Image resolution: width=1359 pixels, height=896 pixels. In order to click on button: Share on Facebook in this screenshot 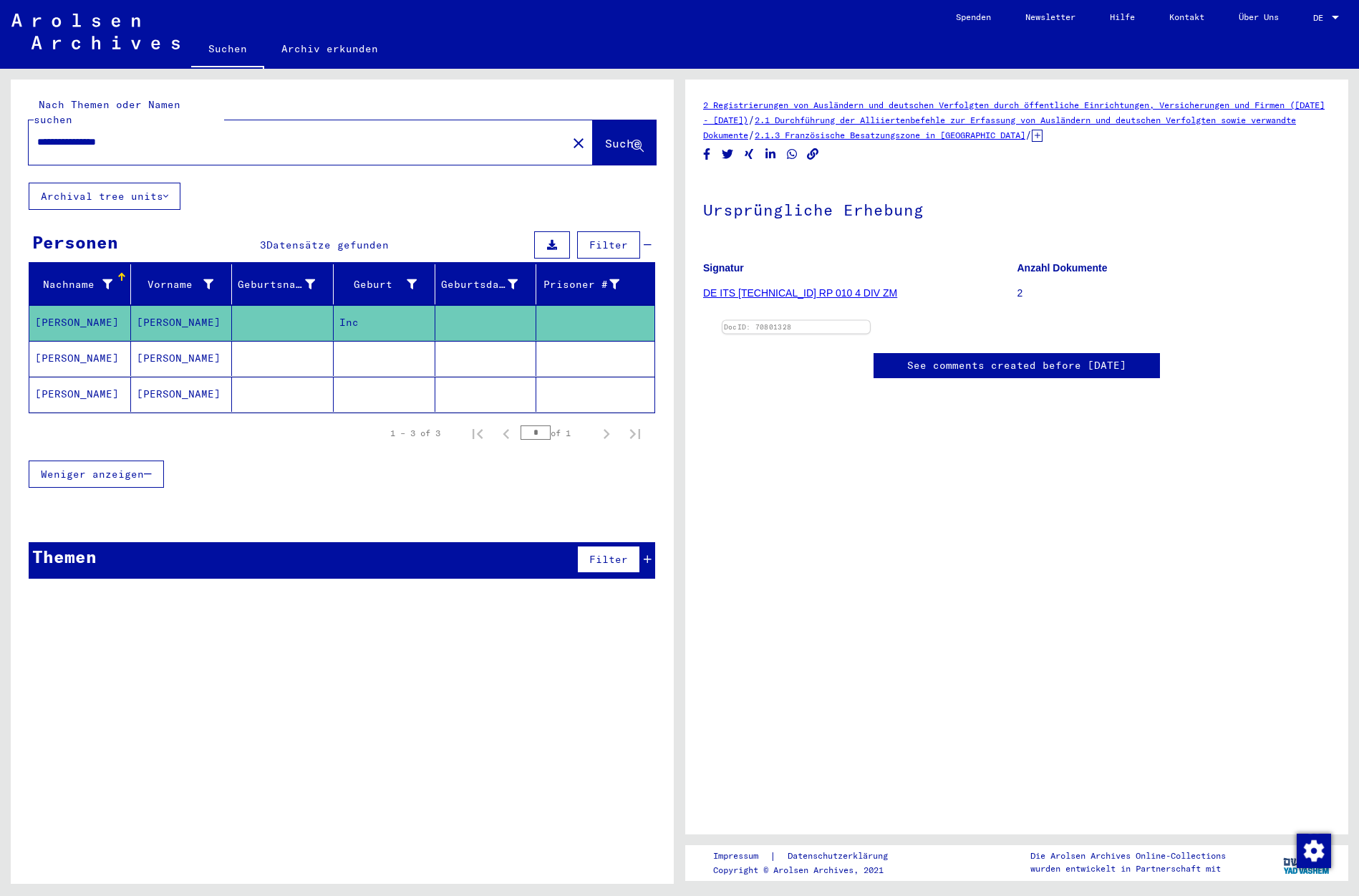, I will do `click(707, 154)`.